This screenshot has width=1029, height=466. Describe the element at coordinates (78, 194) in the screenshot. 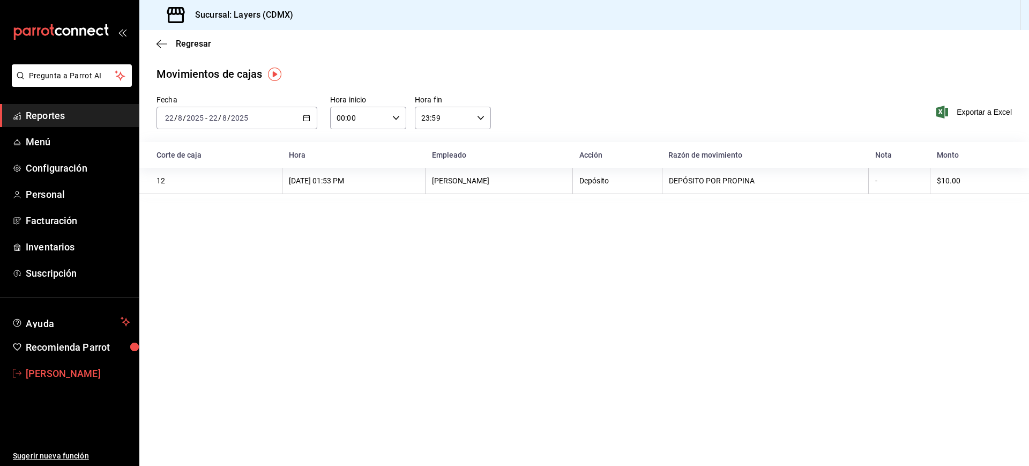

I see `span: Personal` at that location.